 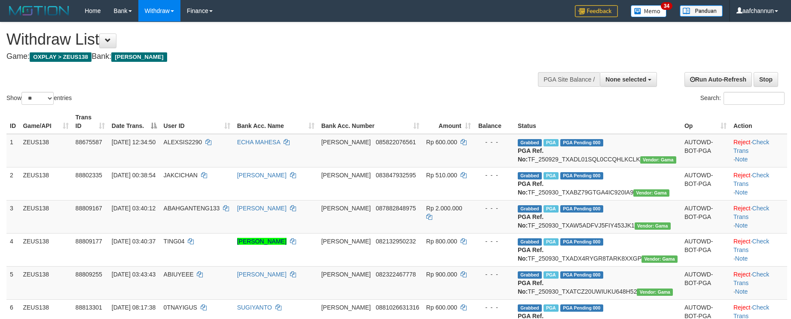 I want to click on h1: Withdraw List, so click(x=263, y=40).